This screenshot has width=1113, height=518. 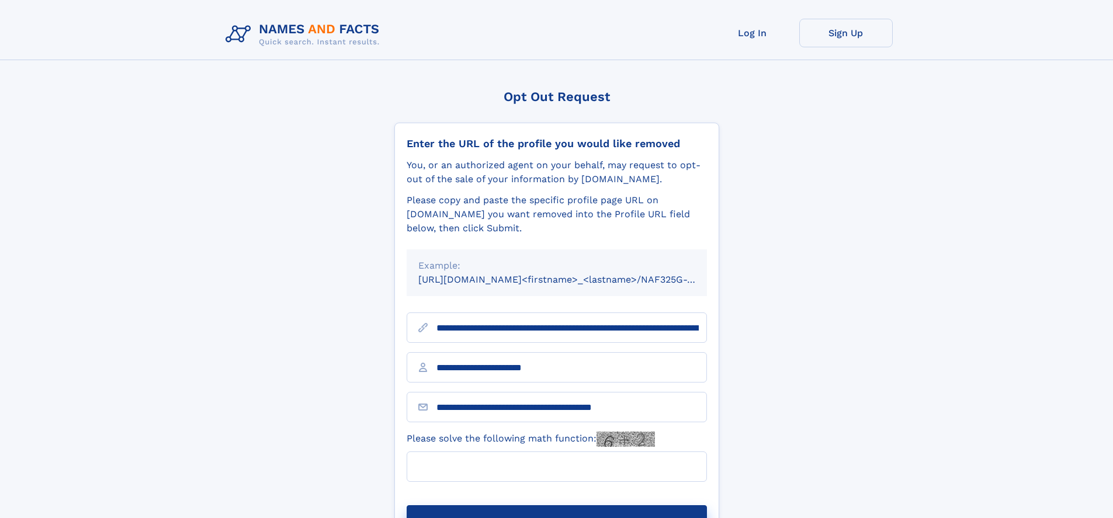 What do you see at coordinates (557, 266) in the screenshot?
I see `div: Example:` at bounding box center [557, 266].